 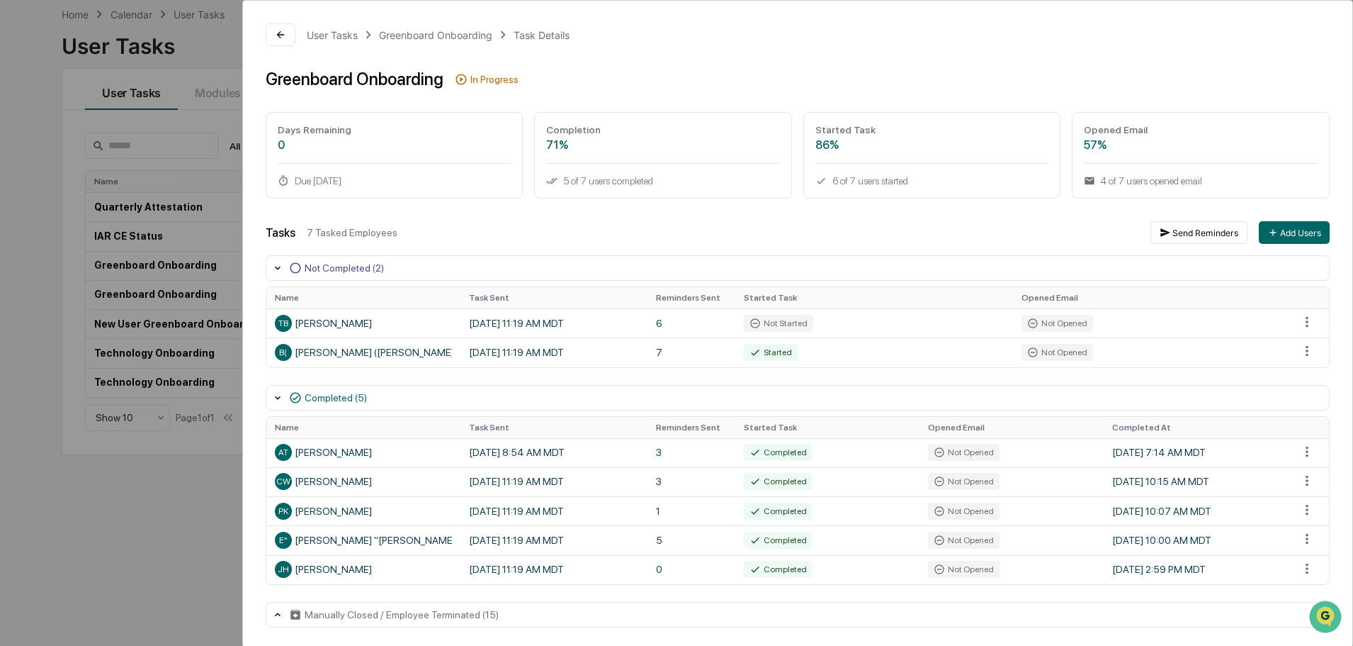 What do you see at coordinates (663, 145) in the screenshot?
I see `div: 71%` at bounding box center [663, 145].